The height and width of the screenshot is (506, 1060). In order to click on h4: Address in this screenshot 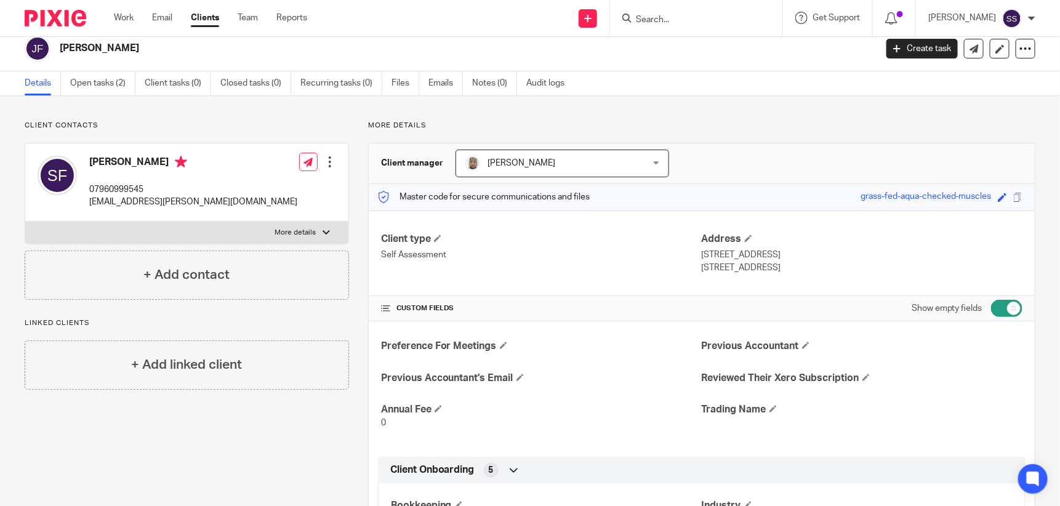, I will do `click(862, 239)`.